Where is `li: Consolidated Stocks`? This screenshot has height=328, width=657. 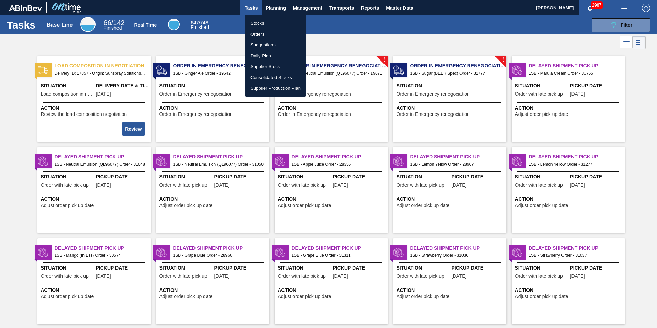 li: Consolidated Stocks is located at coordinates (276, 78).